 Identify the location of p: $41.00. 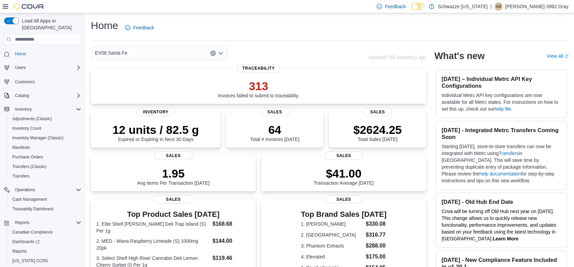
(344, 173).